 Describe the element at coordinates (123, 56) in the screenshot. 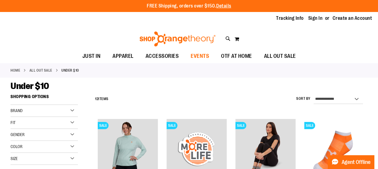

I see `span: APPAREL` at that location.